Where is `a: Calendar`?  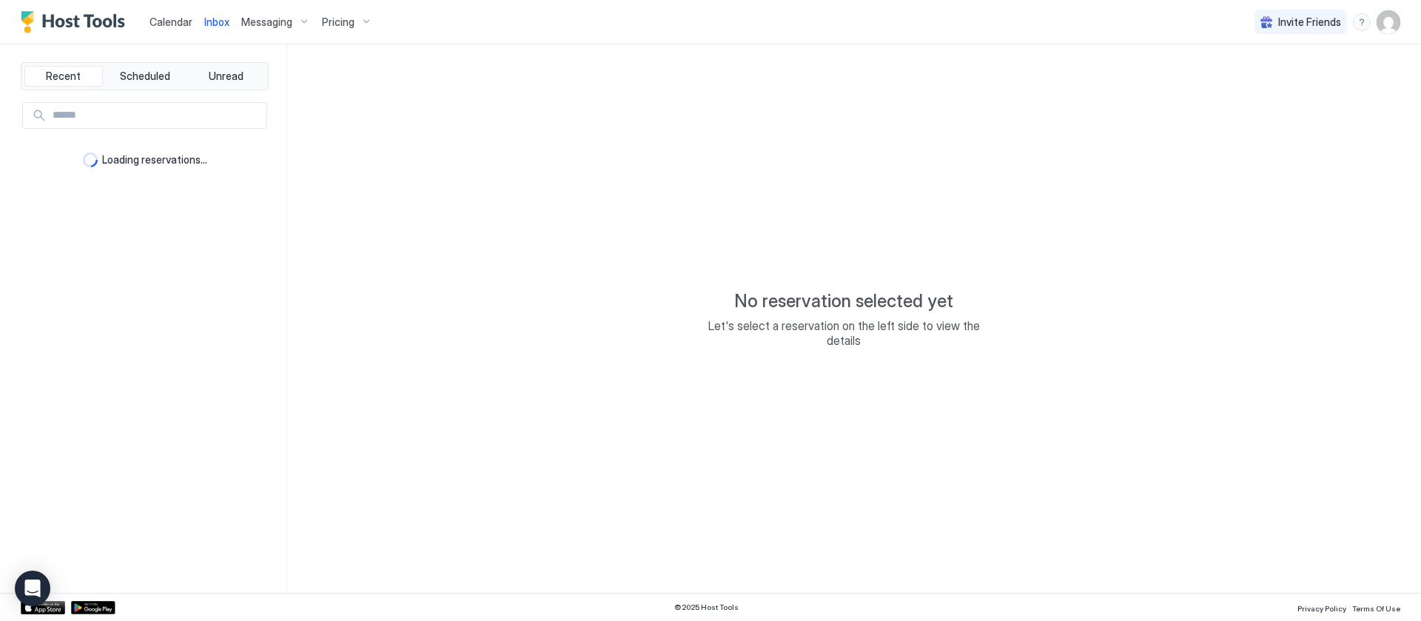 a: Calendar is located at coordinates (171, 21).